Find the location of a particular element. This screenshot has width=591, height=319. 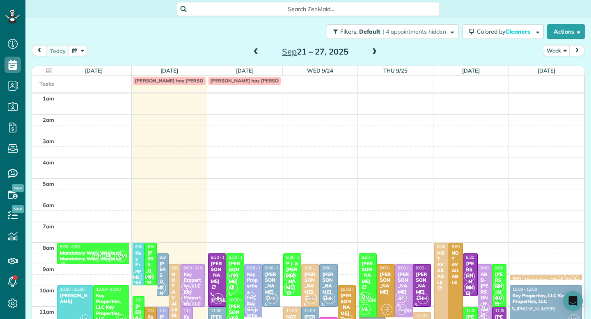

span: 11:15 - 1:15 is located at coordinates (427, 316).